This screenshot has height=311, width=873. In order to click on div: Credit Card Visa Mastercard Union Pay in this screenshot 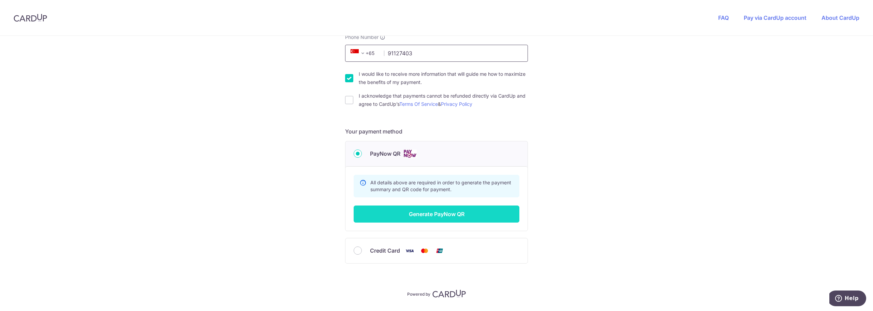, I will do `click(437, 250)`.